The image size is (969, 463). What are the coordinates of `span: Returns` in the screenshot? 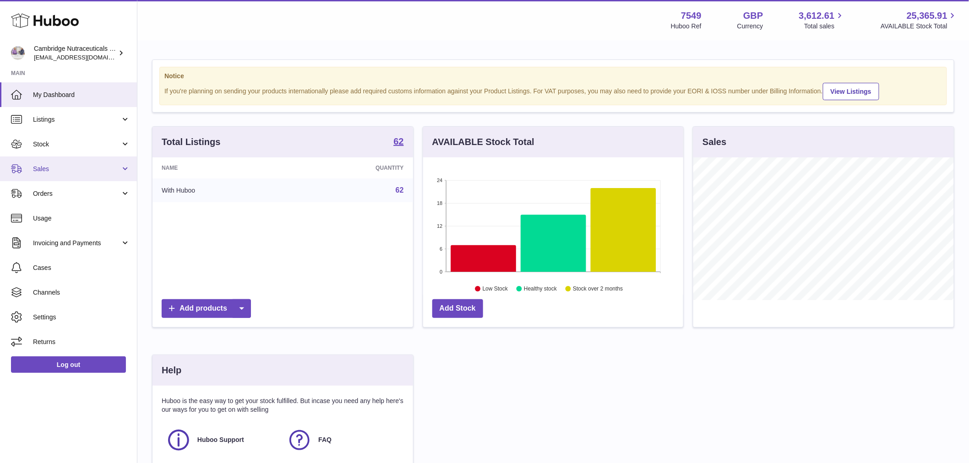 It's located at (82, 342).